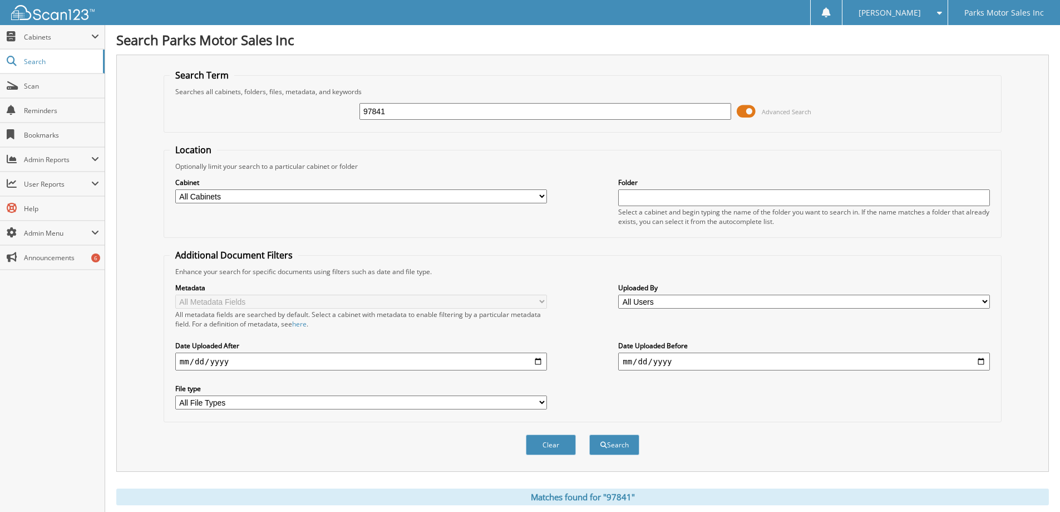  Describe the element at coordinates (583, 40) in the screenshot. I see `h1: Search Parks Motor Sales Inc` at that location.